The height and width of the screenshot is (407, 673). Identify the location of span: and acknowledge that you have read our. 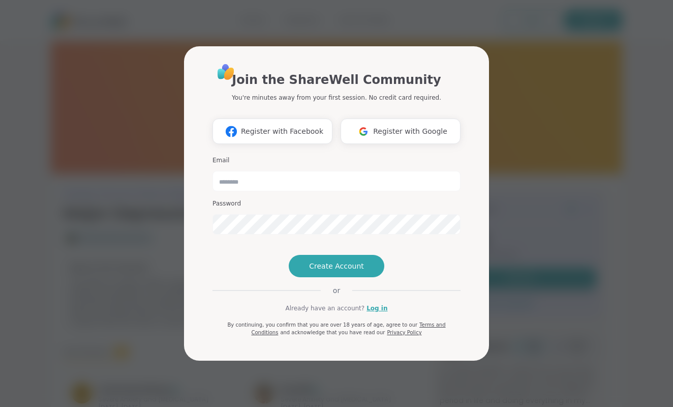
(333, 332).